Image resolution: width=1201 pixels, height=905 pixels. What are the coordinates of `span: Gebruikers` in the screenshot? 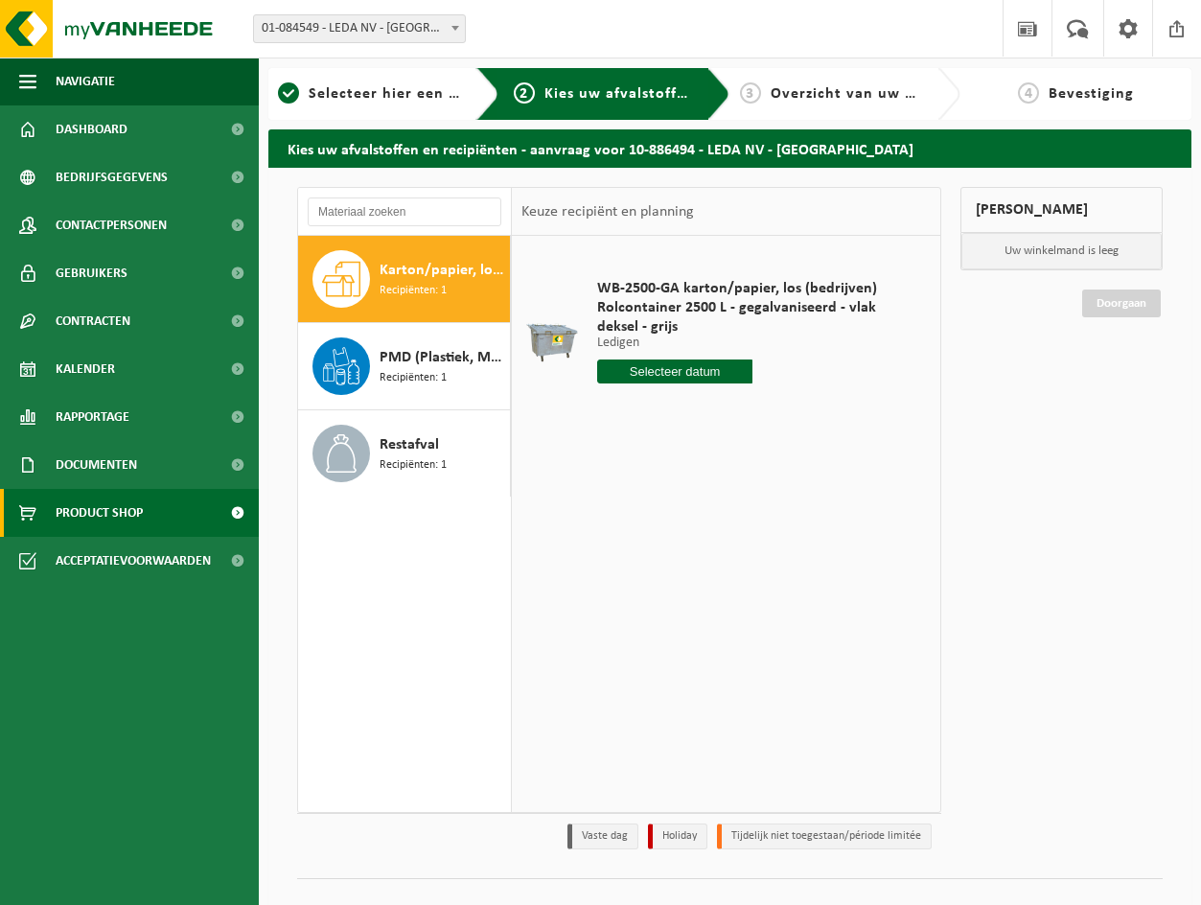 It's located at (91, 273).